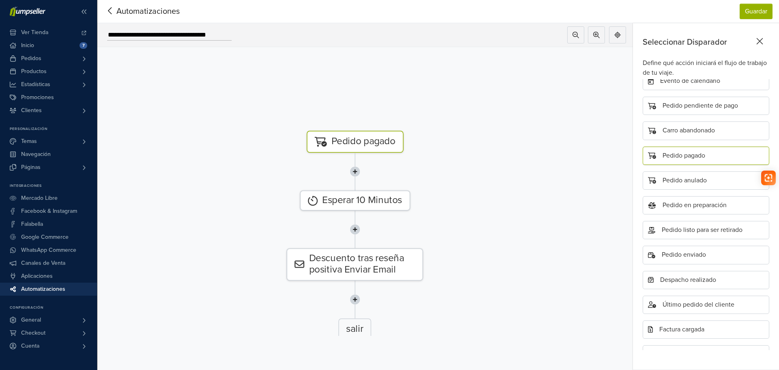  What do you see at coordinates (706, 81) in the screenshot?
I see `div: Evento de calendario` at bounding box center [706, 81].